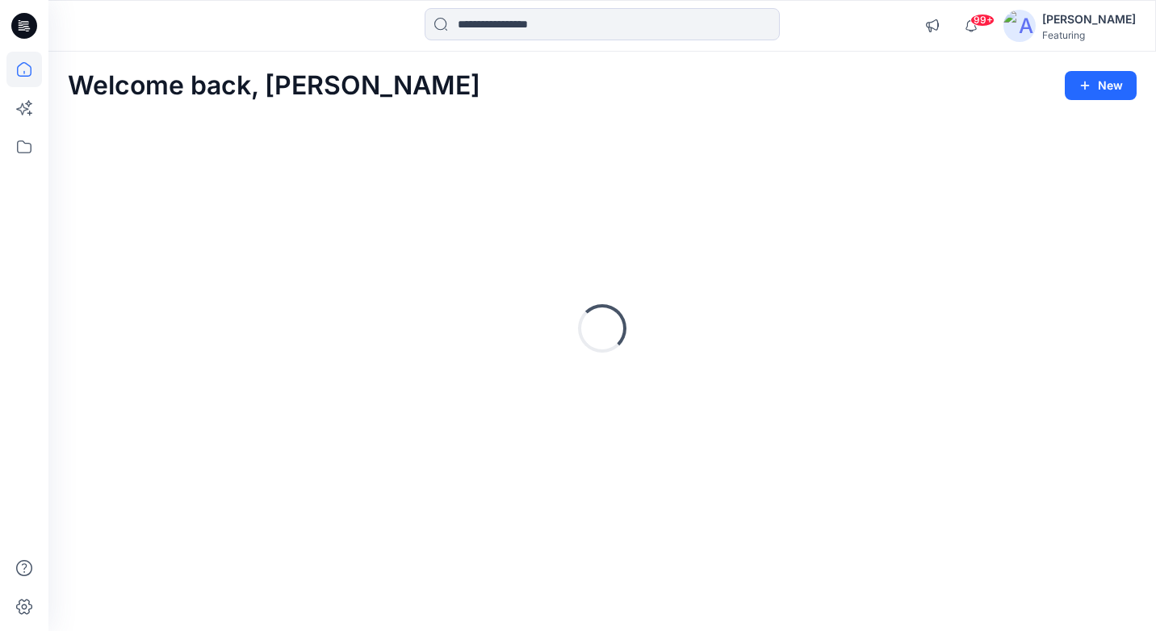 The image size is (1156, 631). I want to click on img: avatar, so click(1019, 26).